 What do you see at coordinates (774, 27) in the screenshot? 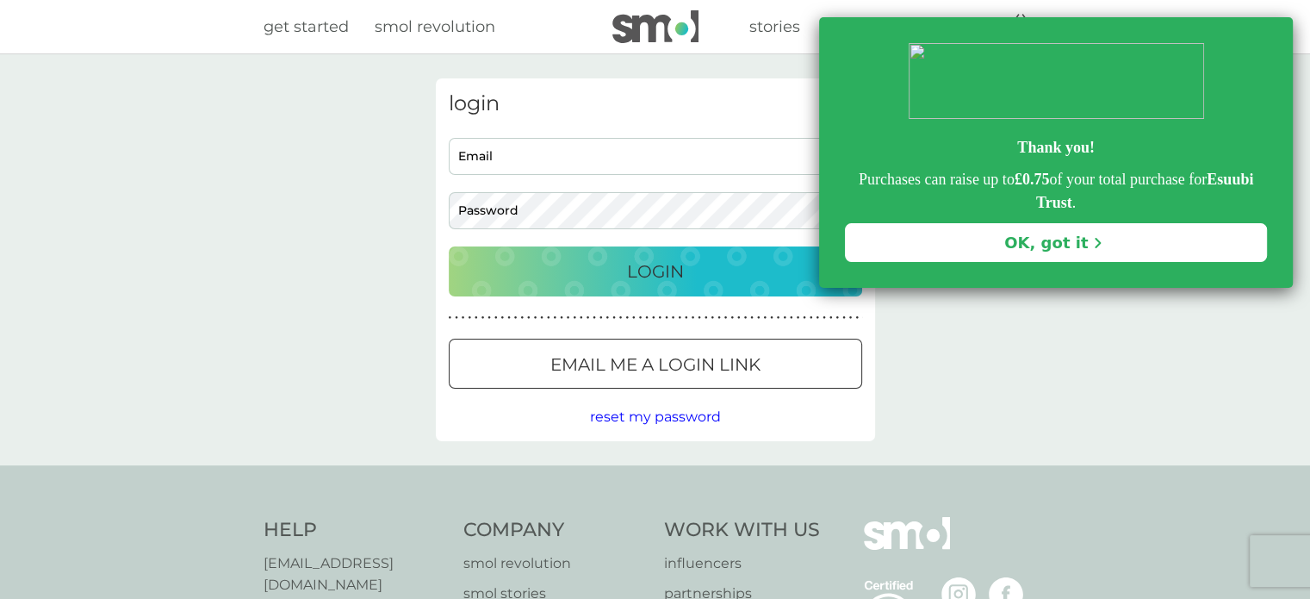
I see `span: stories` at bounding box center [774, 27].